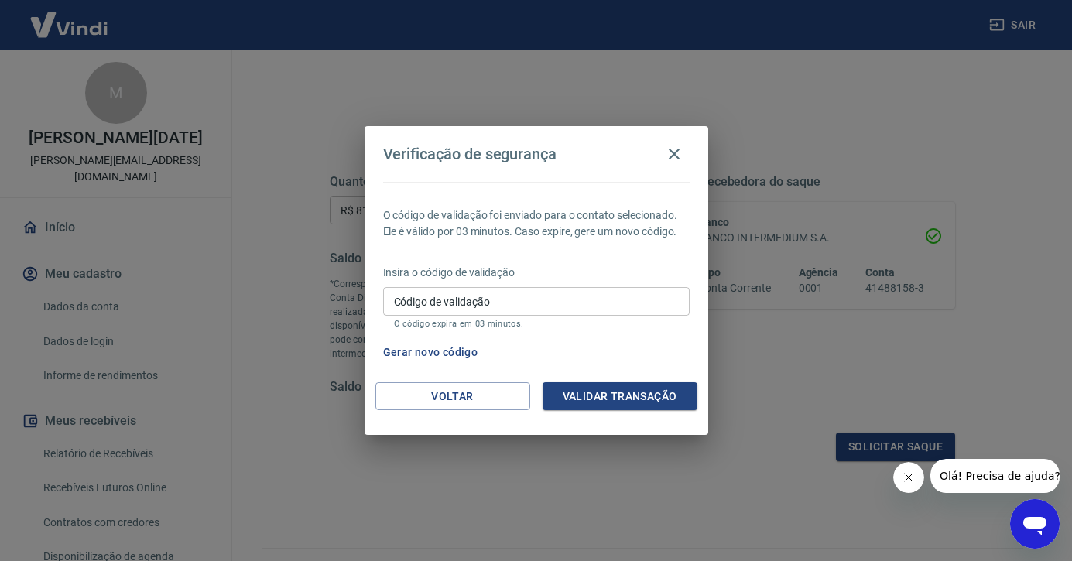 Image resolution: width=1072 pixels, height=561 pixels. Describe the element at coordinates (620, 396) in the screenshot. I see `button: Validar transação` at that location.